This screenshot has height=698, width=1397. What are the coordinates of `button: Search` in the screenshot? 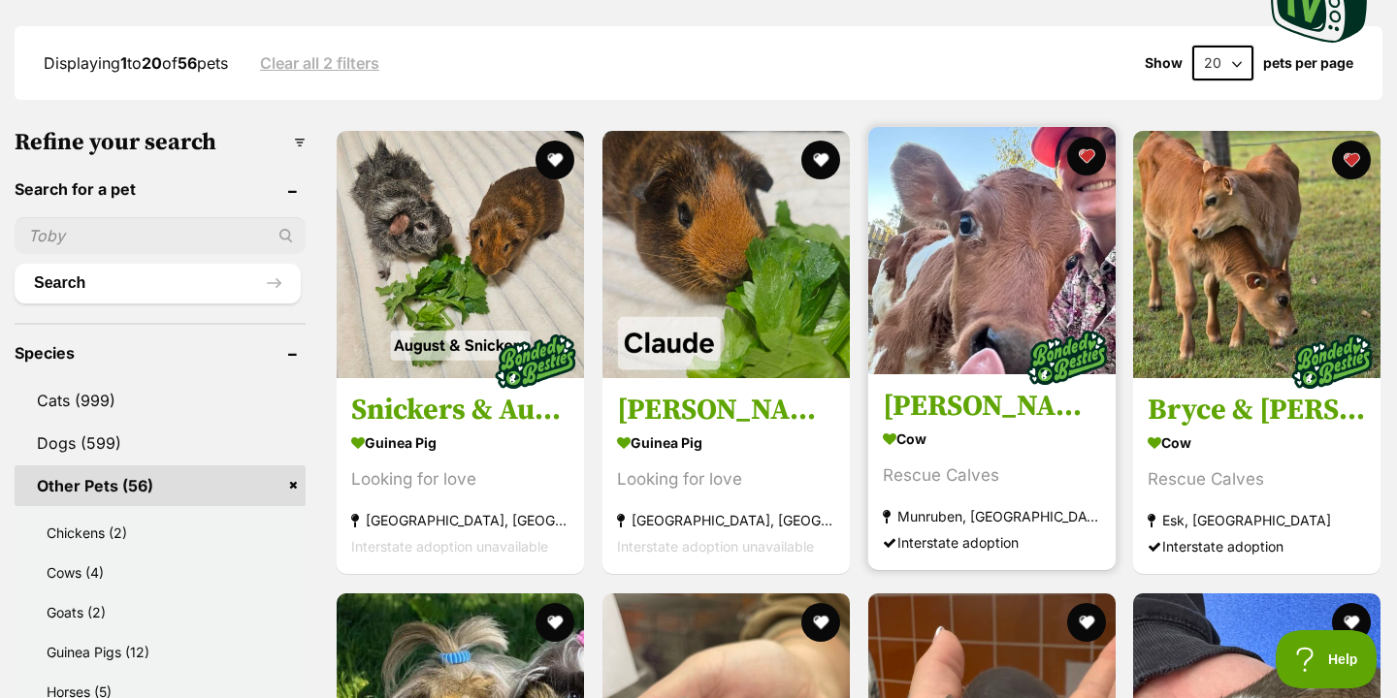 It's located at (157, 283).